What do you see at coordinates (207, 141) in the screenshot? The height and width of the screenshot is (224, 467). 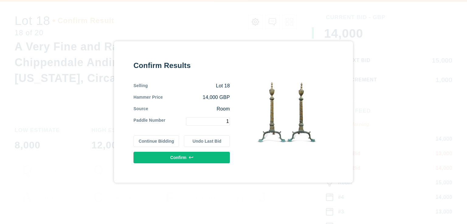 I see `button: Undo Last Bid` at bounding box center [207, 141].